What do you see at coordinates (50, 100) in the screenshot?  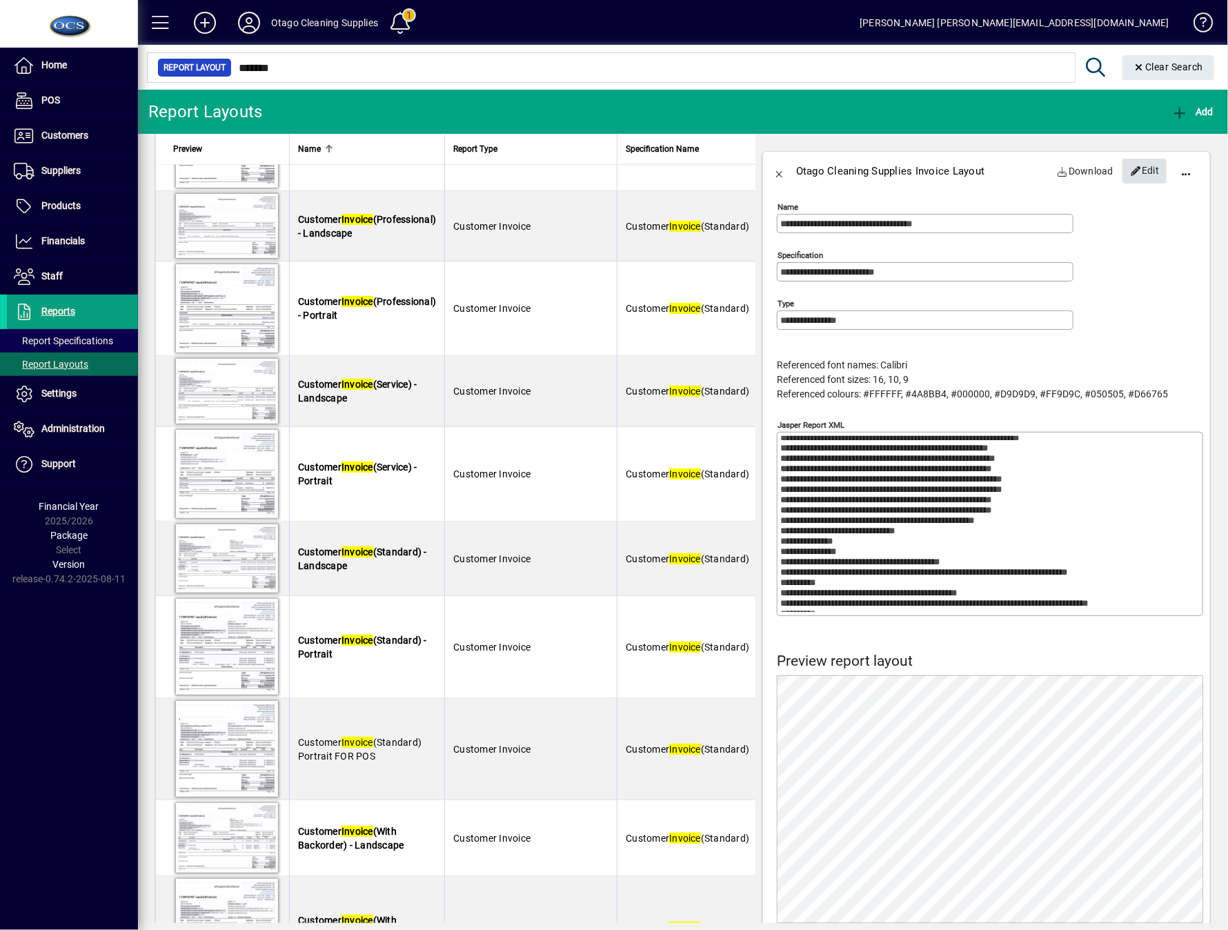 I see `span: POS` at bounding box center [50, 100].